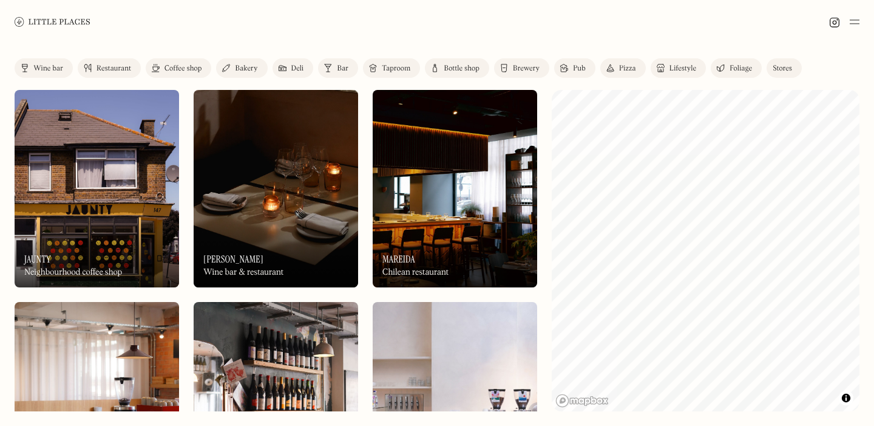 This screenshot has width=874, height=426. I want to click on div: Bakery, so click(246, 69).